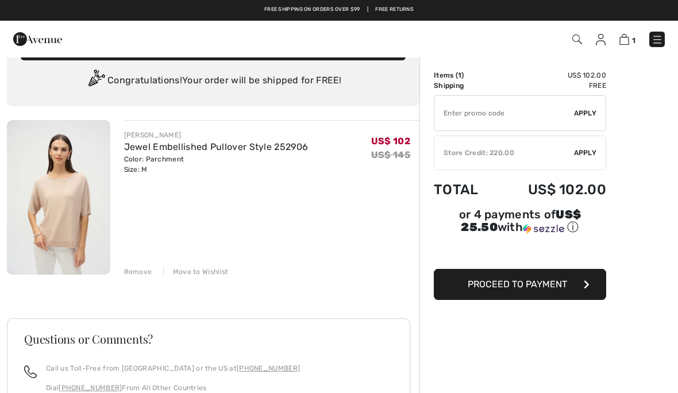 The height and width of the screenshot is (393, 678). Describe the element at coordinates (312, 10) in the screenshot. I see `a: Free shipping on orders over $99` at that location.